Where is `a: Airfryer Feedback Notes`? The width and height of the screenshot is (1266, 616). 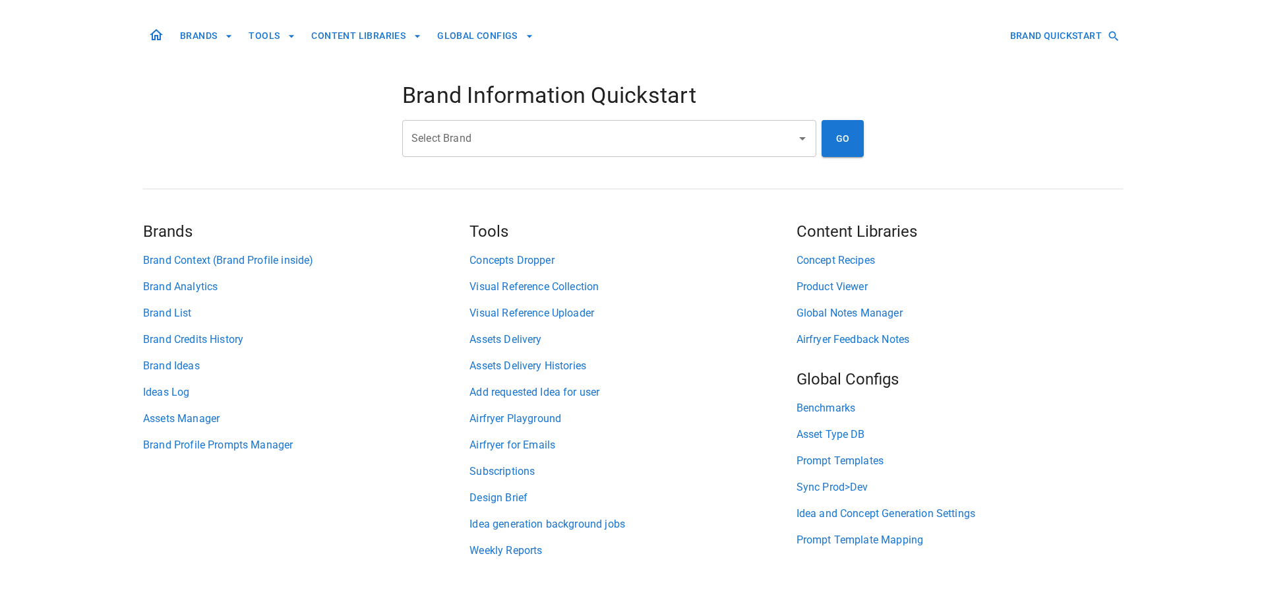
a: Airfryer Feedback Notes is located at coordinates (959, 340).